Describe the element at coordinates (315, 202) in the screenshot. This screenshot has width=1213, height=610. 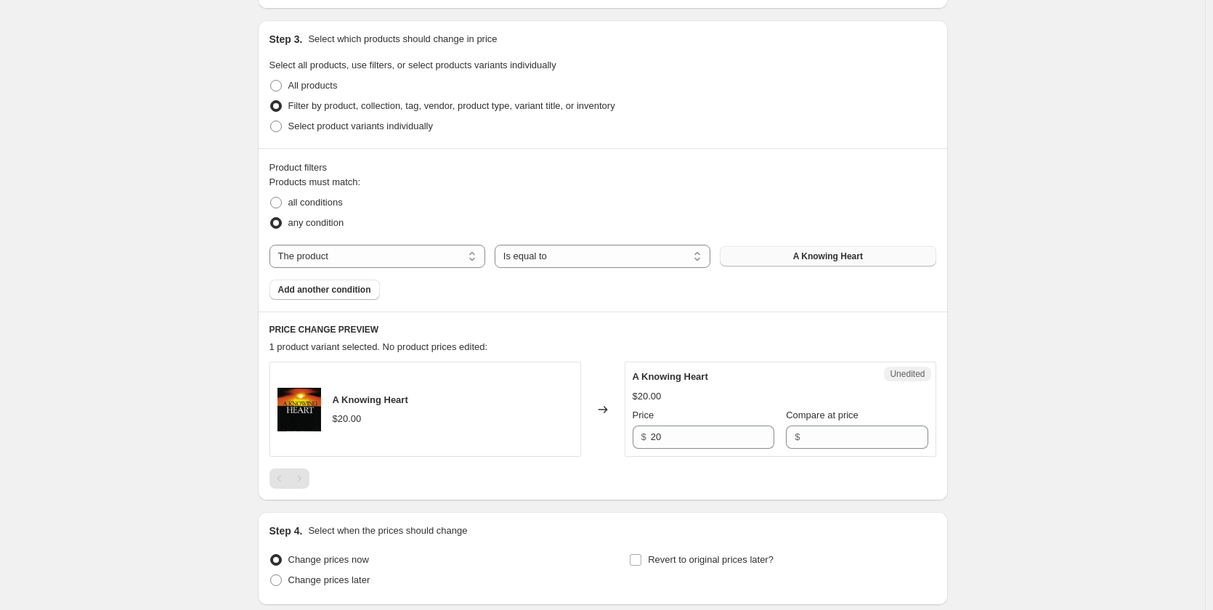
I see `span: all conditions` at that location.